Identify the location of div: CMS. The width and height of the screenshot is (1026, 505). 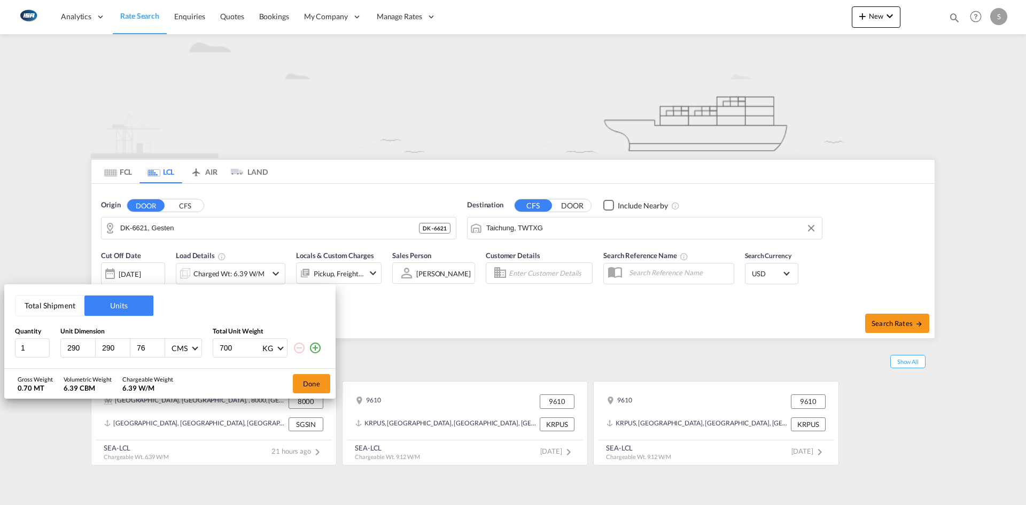
(180, 348).